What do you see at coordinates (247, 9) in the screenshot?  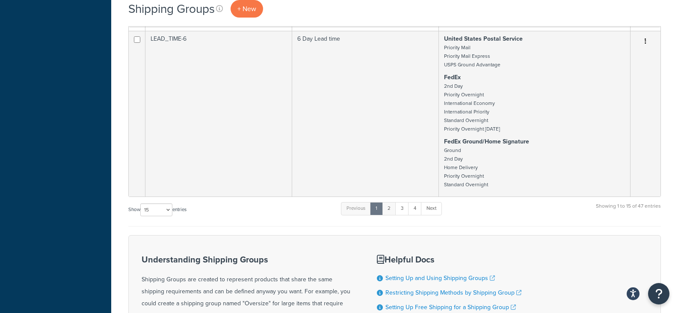 I see `span: + New` at bounding box center [247, 9].